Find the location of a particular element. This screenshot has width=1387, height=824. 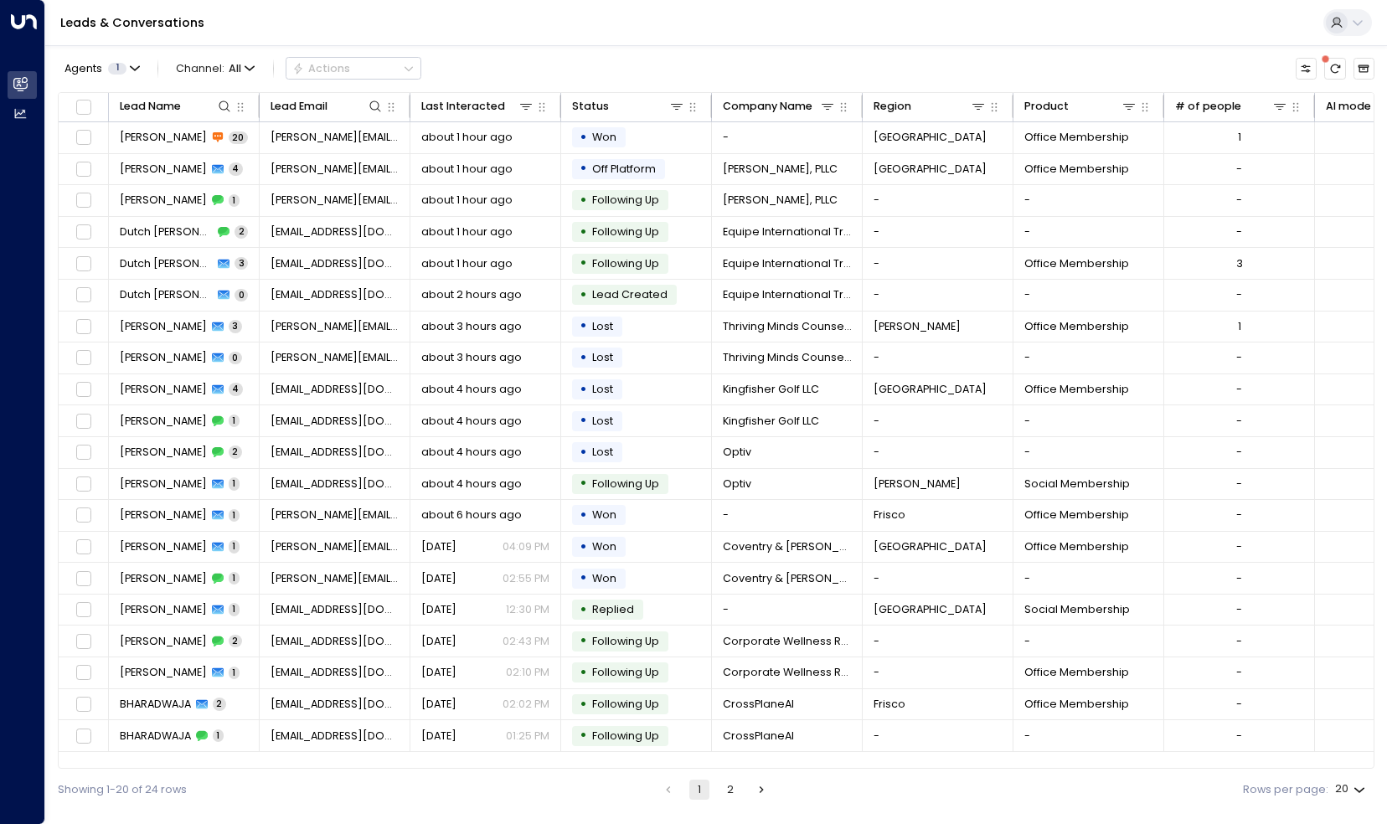

span: Ashley Ruleman is located at coordinates (163, 169).